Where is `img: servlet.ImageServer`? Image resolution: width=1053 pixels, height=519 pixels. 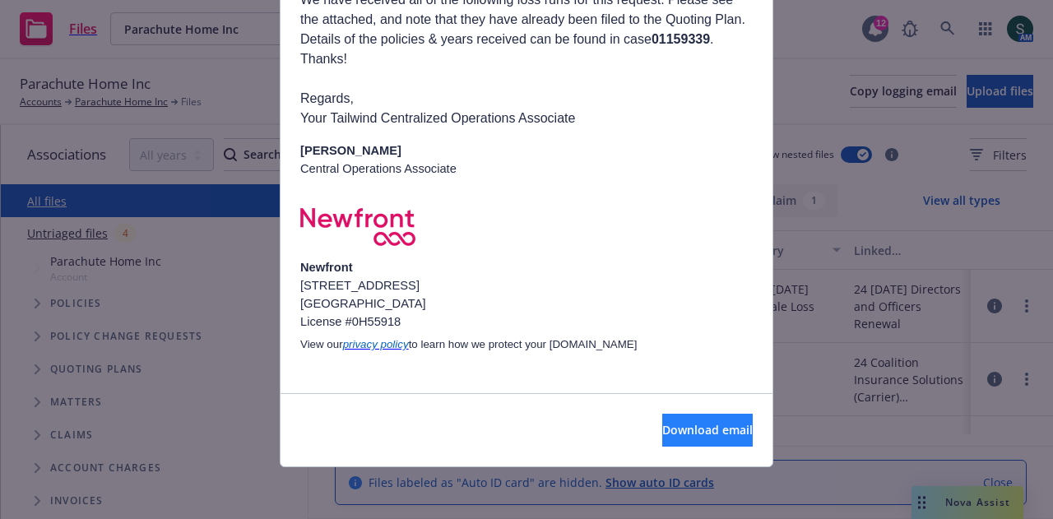 img: servlet.ImageServer is located at coordinates (300, 354).